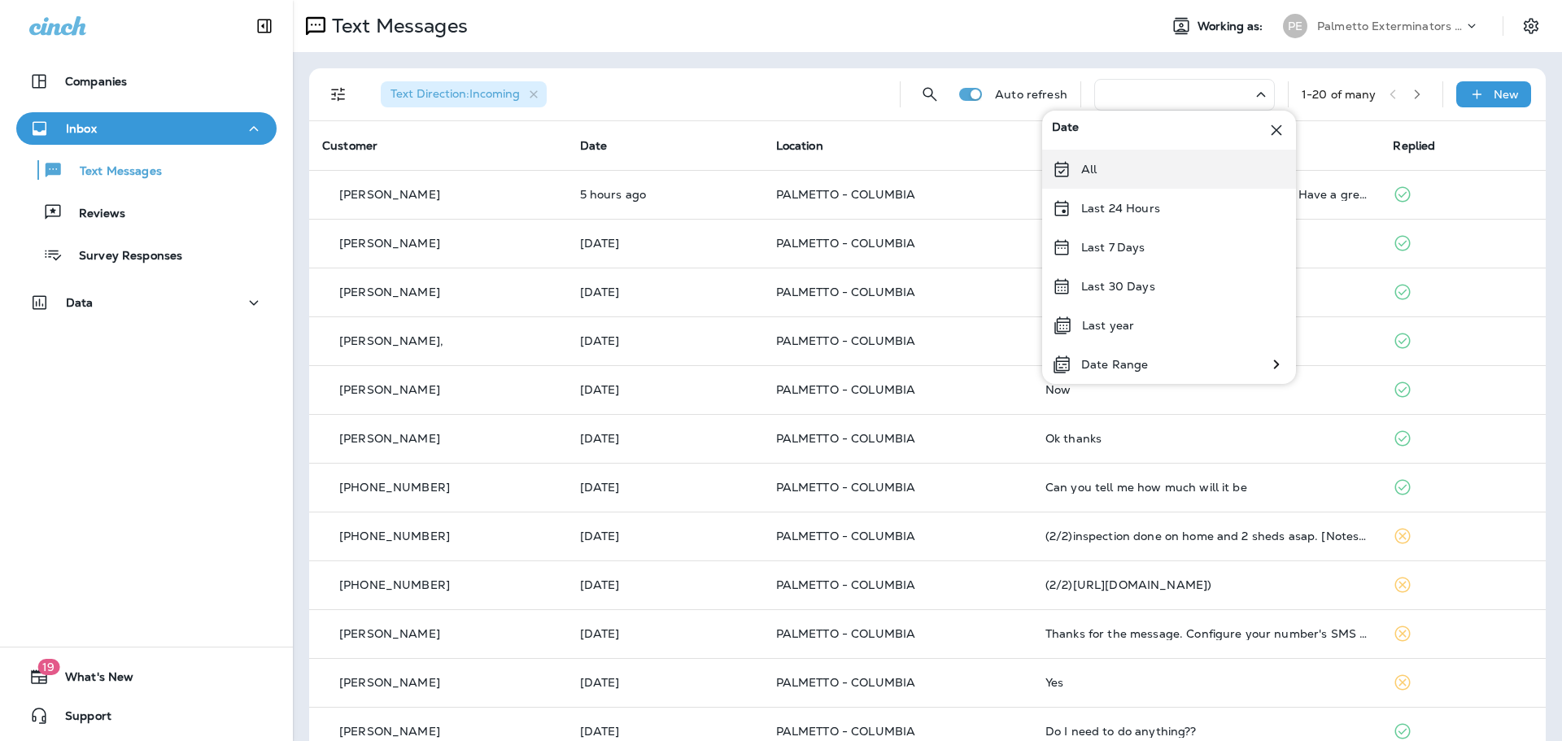 The height and width of the screenshot is (741, 1562). I want to click on p: Sep 20, 2025 12:41 PM, so click(665, 243).